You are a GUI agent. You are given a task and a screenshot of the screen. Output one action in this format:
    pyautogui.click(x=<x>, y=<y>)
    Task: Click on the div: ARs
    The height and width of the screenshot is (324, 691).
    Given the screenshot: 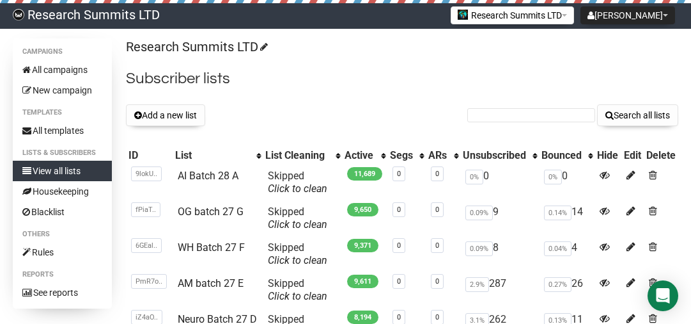 What is the action you would take?
    pyautogui.click(x=437, y=155)
    